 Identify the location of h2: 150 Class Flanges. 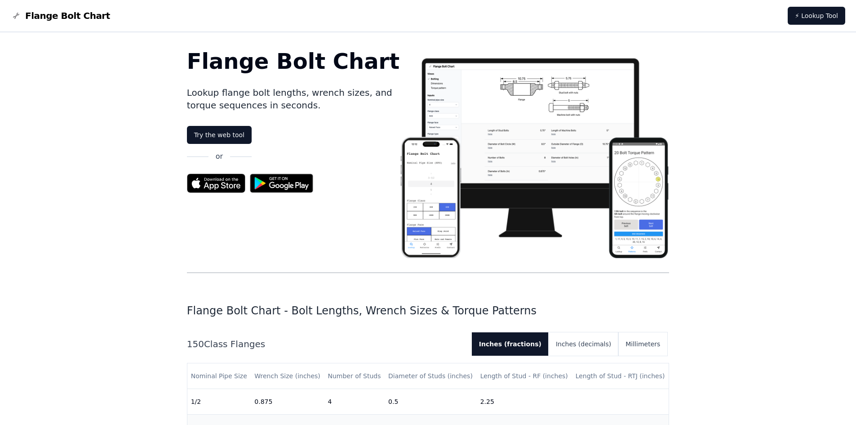
(326, 344).